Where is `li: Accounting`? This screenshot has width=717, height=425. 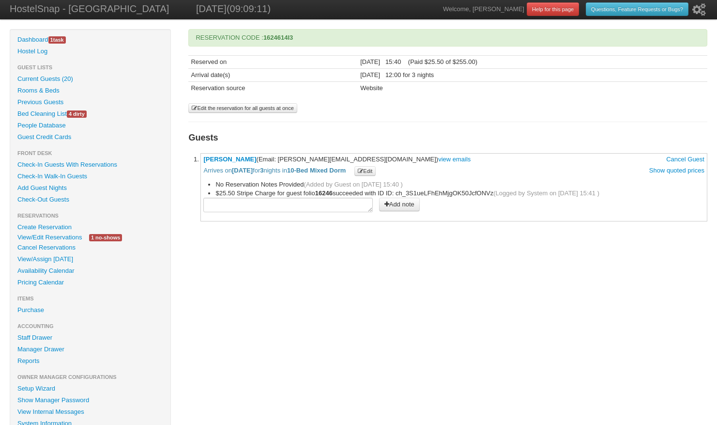
li: Accounting is located at coordinates (90, 326).